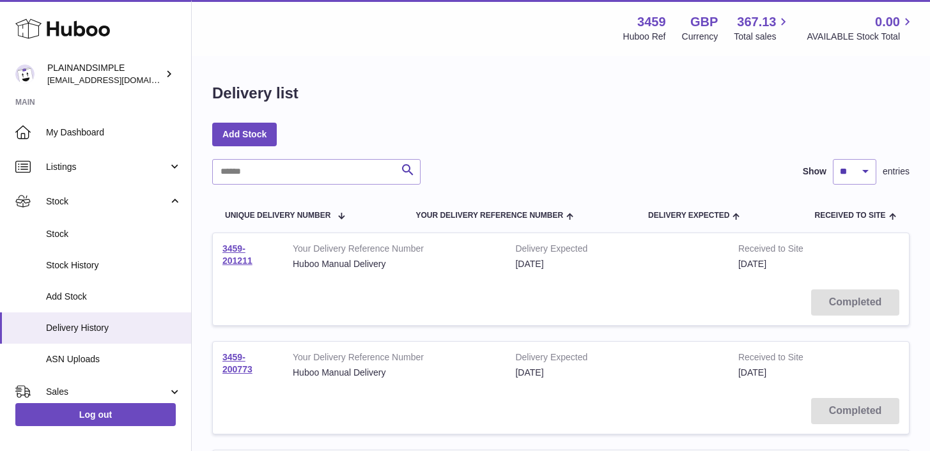 The image size is (930, 451). I want to click on span: entries, so click(896, 171).